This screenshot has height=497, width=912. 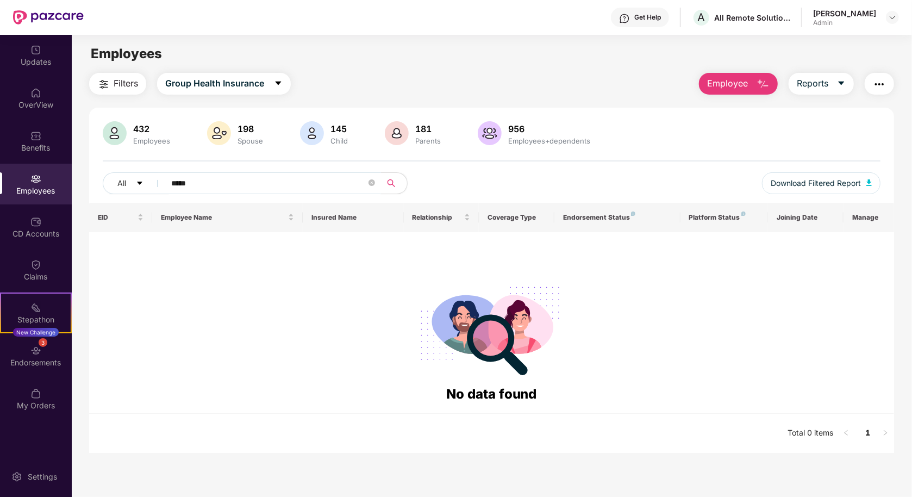 What do you see at coordinates (126, 53) in the screenshot?
I see `span: Employees` at bounding box center [126, 53].